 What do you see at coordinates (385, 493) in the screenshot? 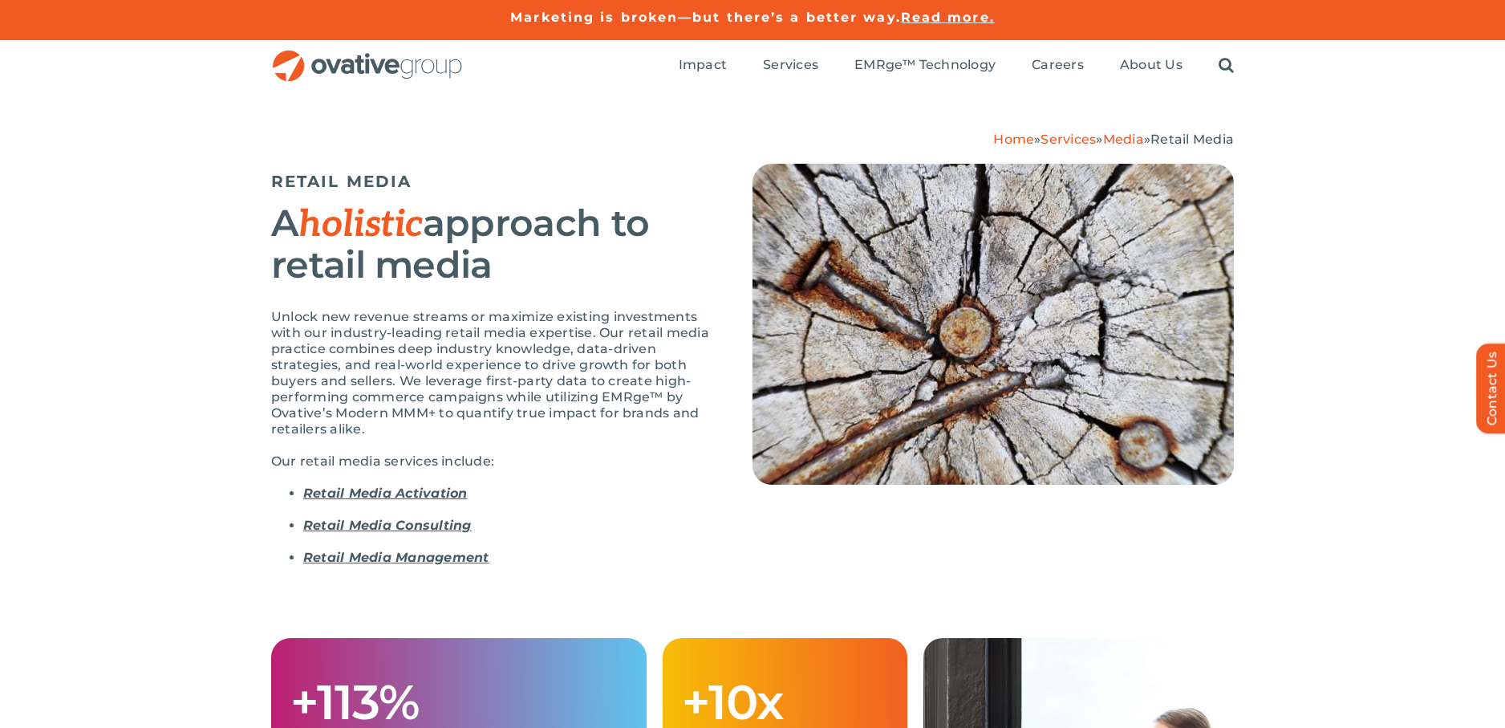
I see `a: Retail Media Activation` at bounding box center [385, 493].